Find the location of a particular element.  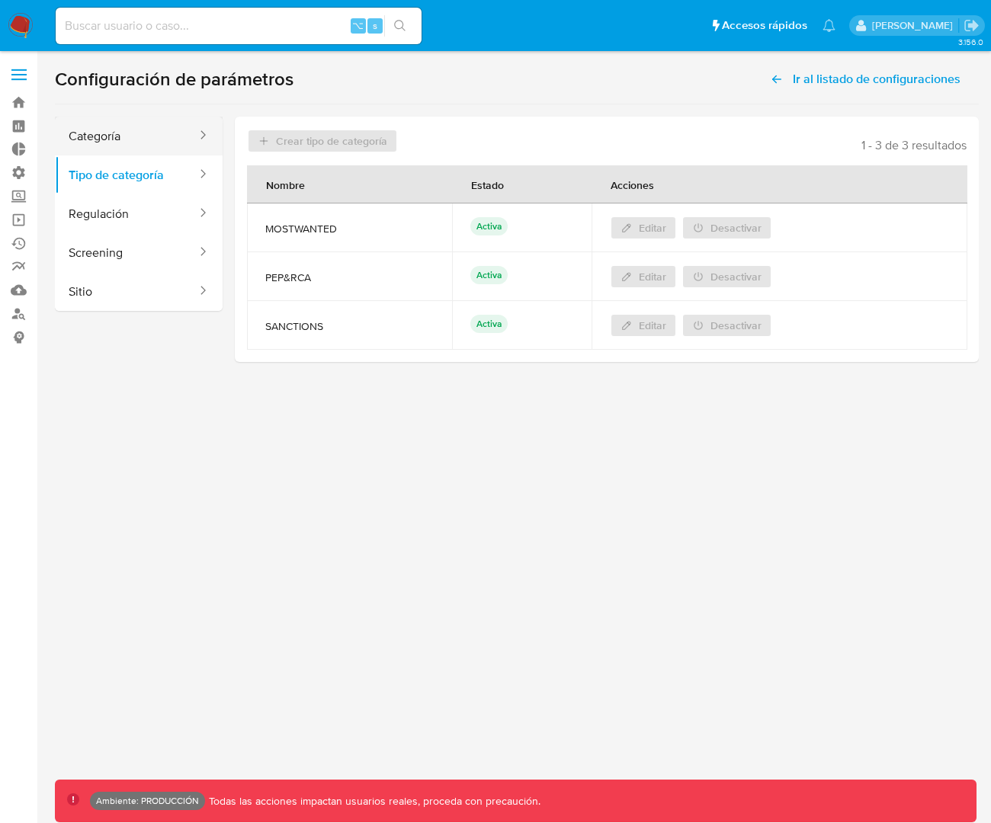

p: rodrigo.moyano@mercadolibre.com is located at coordinates (915, 25).